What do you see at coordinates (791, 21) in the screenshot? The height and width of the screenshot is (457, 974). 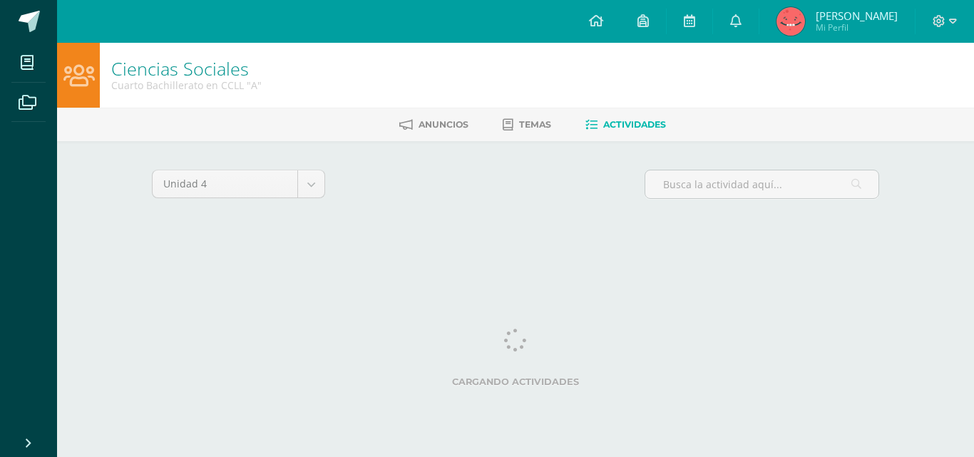 I see `img: a5192c1002d3f04563f42b68961735a9.png` at bounding box center [791, 21].